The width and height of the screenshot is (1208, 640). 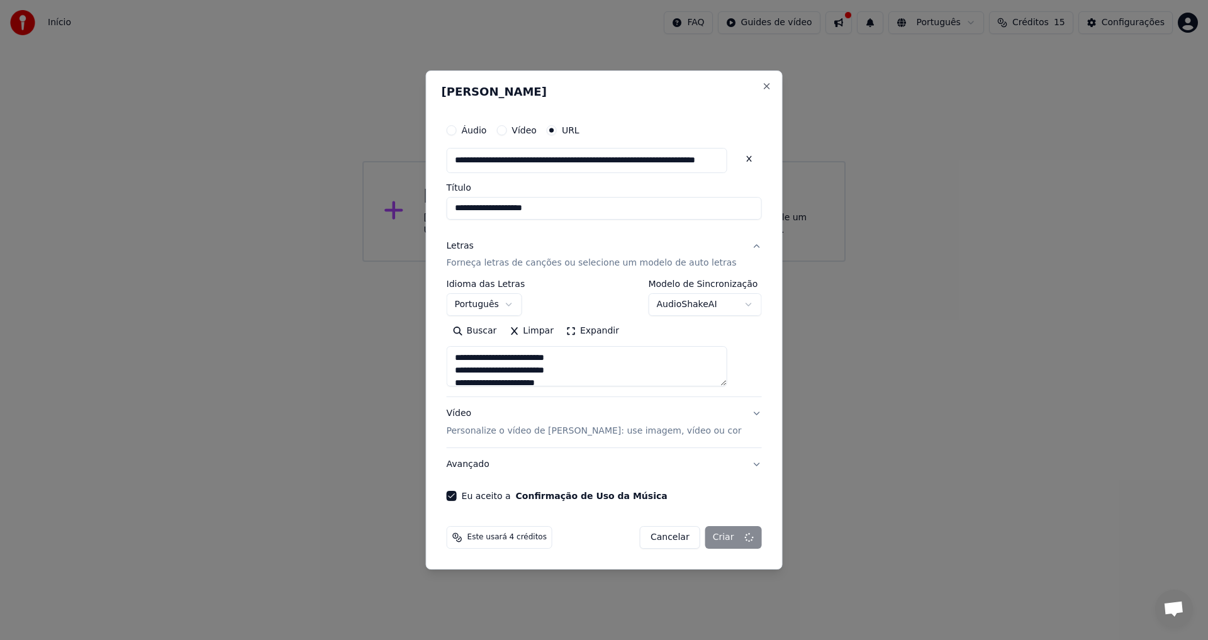 What do you see at coordinates (593, 332) in the screenshot?
I see `button: Expandir` at bounding box center [593, 332].